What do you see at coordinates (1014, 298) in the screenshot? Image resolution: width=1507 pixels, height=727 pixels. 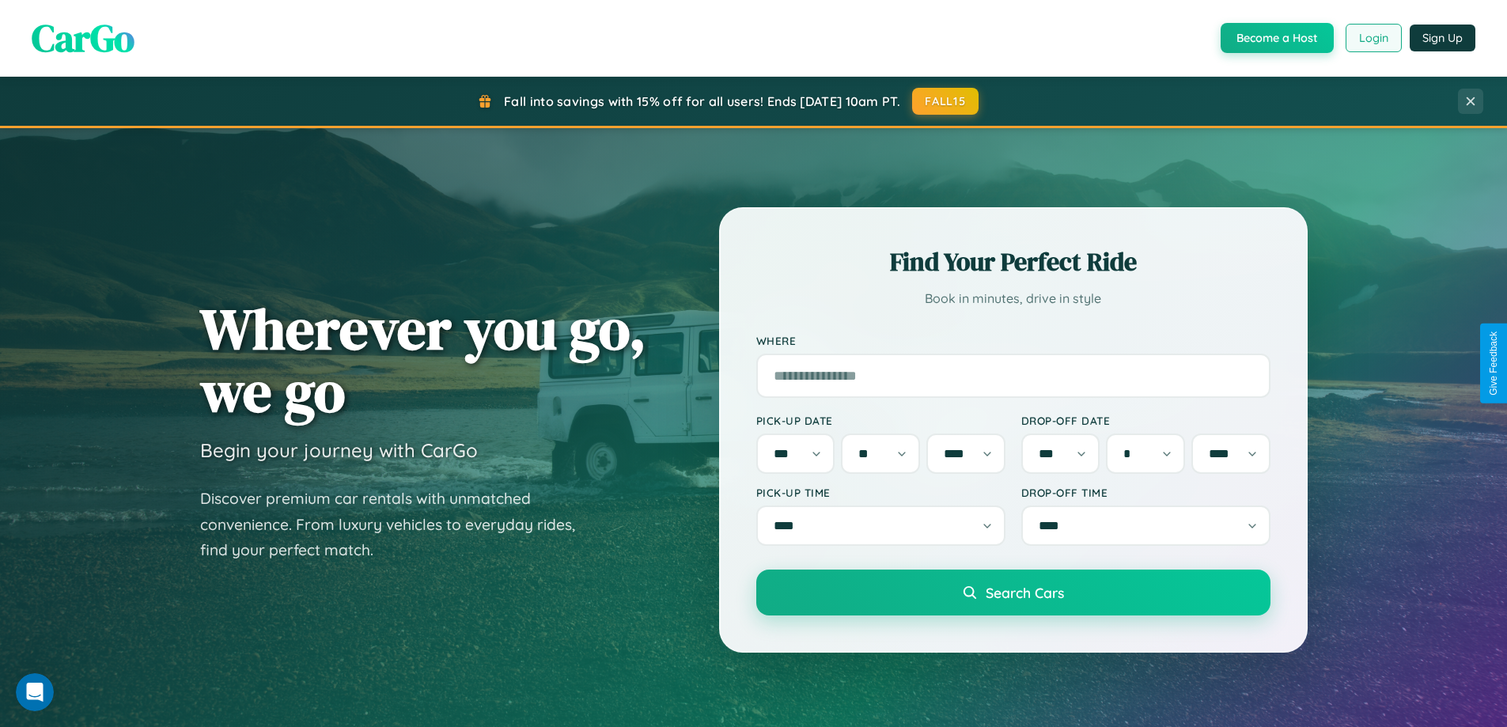 I see `p: Book in minutes, drive in style` at bounding box center [1014, 298].